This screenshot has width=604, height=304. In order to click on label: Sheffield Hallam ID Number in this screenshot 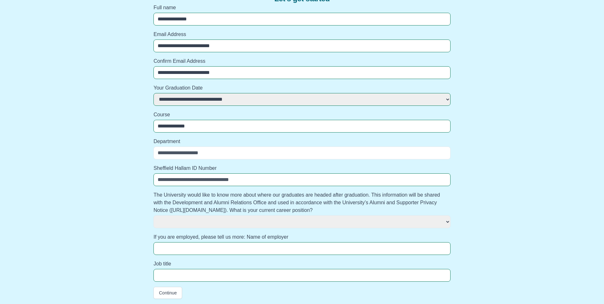, I will do `click(302, 168)`.